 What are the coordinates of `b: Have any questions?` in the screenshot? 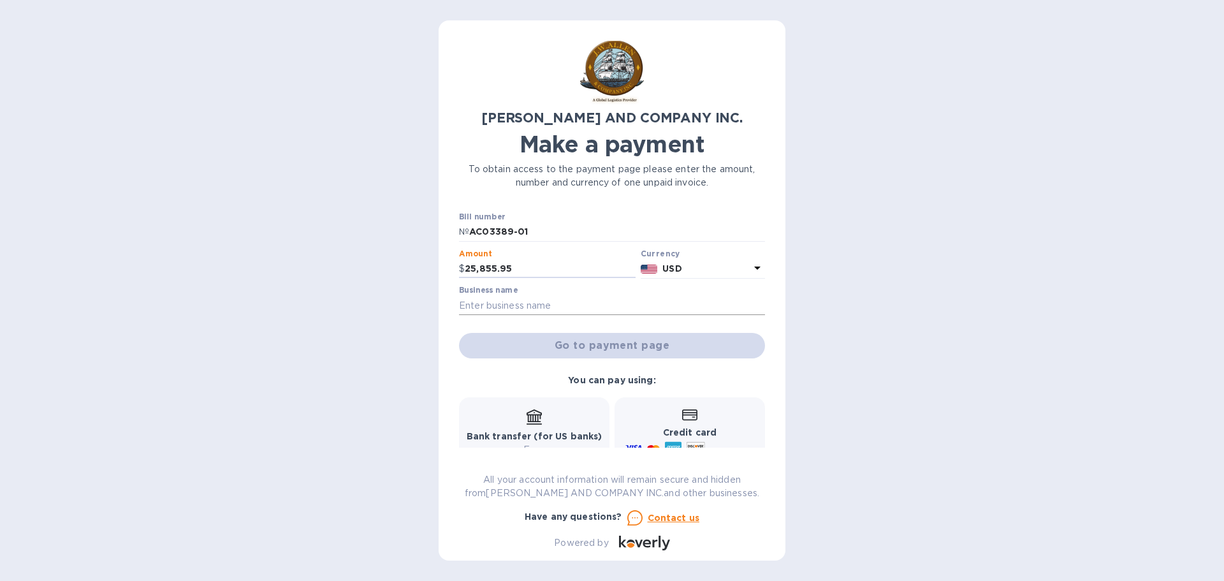 It's located at (573, 516).